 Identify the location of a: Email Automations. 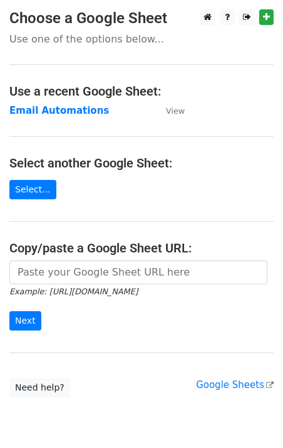
(59, 111).